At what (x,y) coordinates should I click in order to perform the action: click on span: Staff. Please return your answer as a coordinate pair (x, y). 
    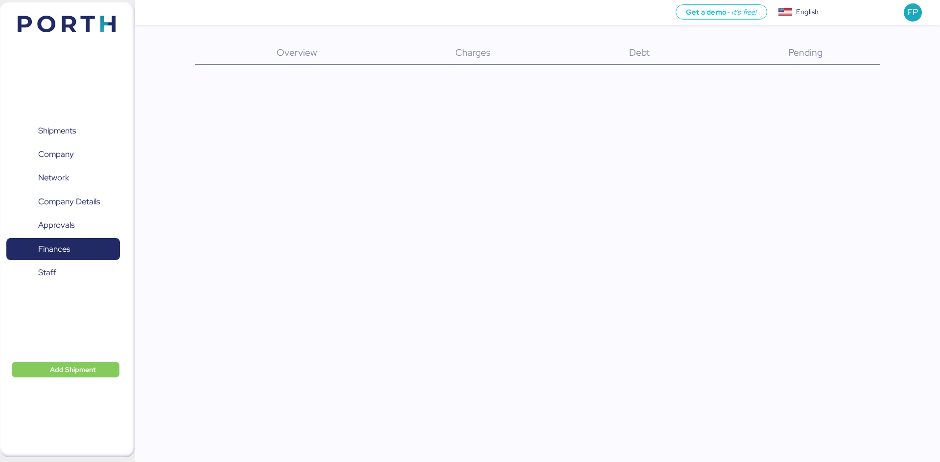
    Looking at the image, I should click on (47, 273).